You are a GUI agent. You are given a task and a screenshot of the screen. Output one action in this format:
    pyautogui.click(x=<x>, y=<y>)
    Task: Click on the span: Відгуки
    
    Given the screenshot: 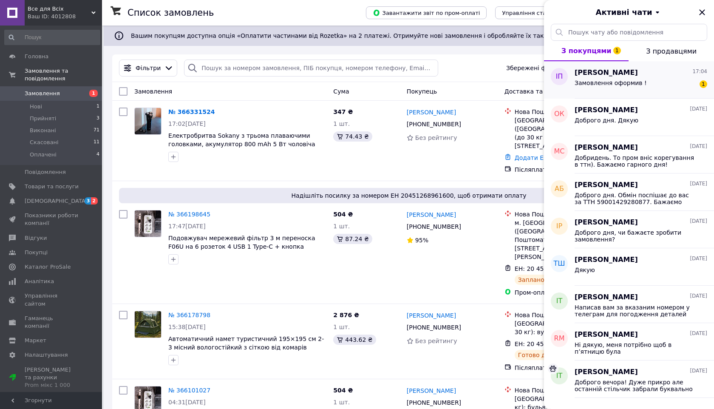 What is the action you would take?
    pyautogui.click(x=36, y=238)
    